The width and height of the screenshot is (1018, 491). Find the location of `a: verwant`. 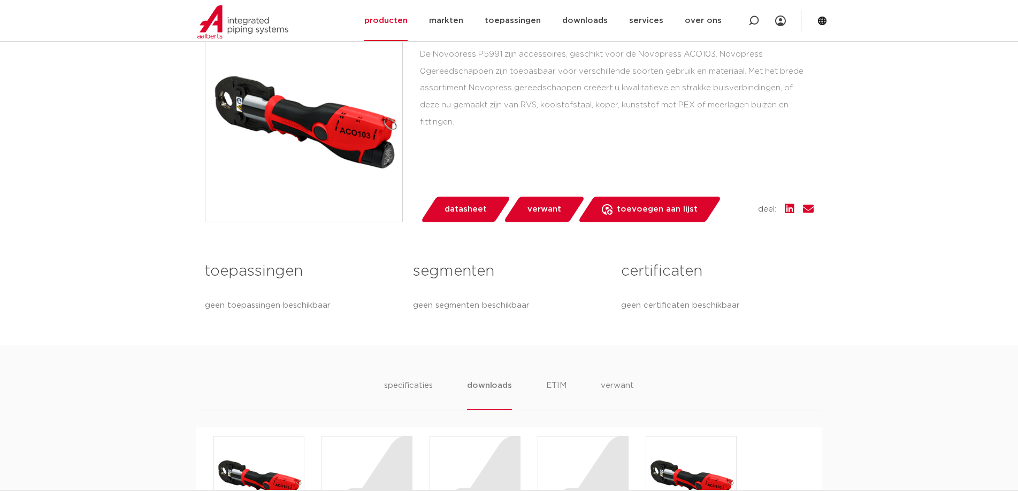

a: verwant is located at coordinates (544, 210).